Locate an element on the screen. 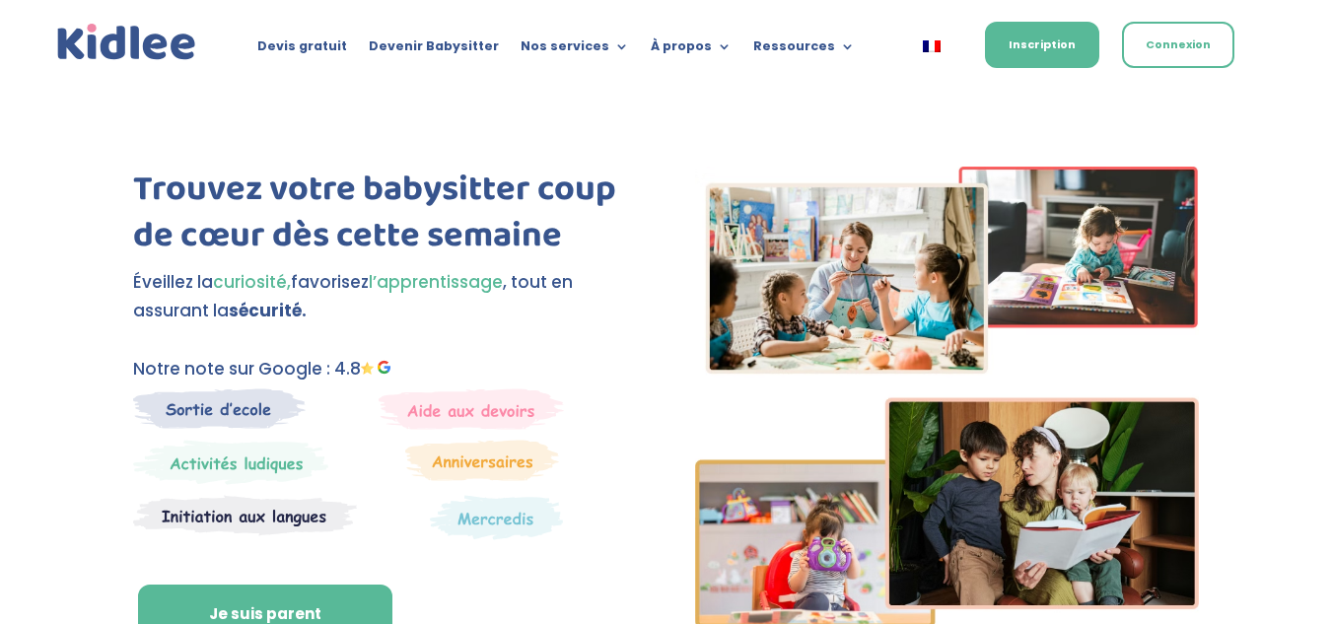 This screenshot has width=1332, height=624. a: Kidlee Logo is located at coordinates (126, 42).